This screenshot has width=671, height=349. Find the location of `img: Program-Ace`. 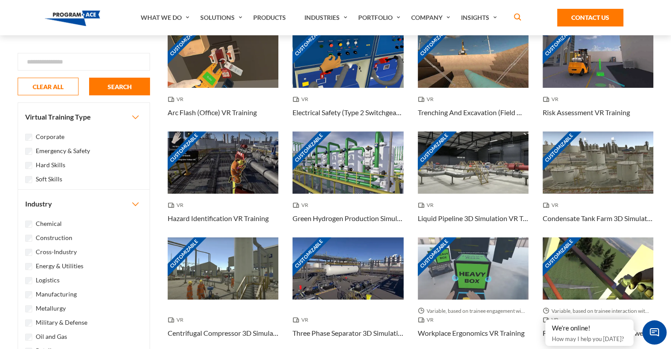

img: Program-Ace is located at coordinates (72, 18).